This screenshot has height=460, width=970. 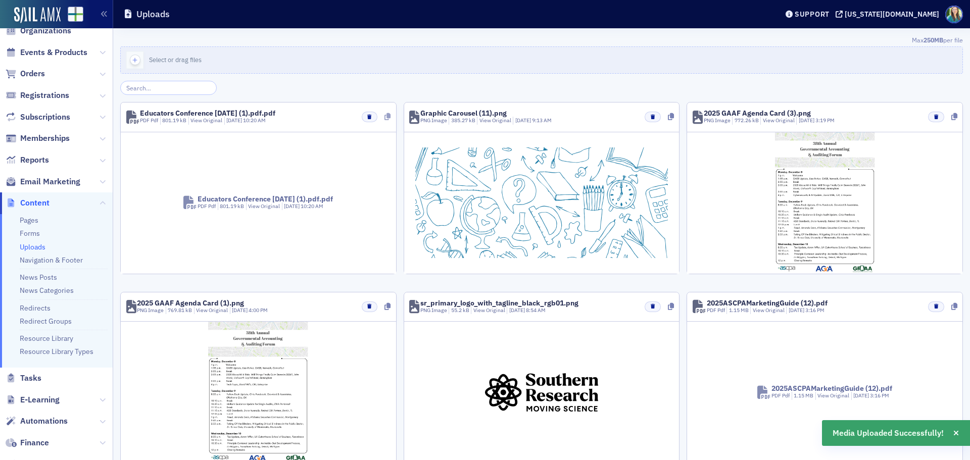 What do you see at coordinates (44, 96) in the screenshot?
I see `span: Registrations` at bounding box center [44, 96].